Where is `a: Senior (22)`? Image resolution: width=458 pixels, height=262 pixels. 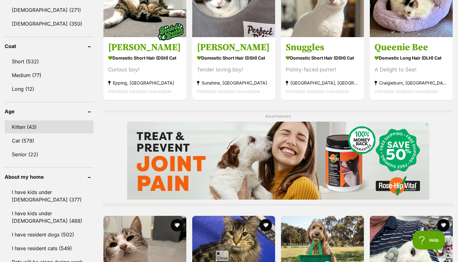
a: Senior (22) is located at coordinates (49, 154).